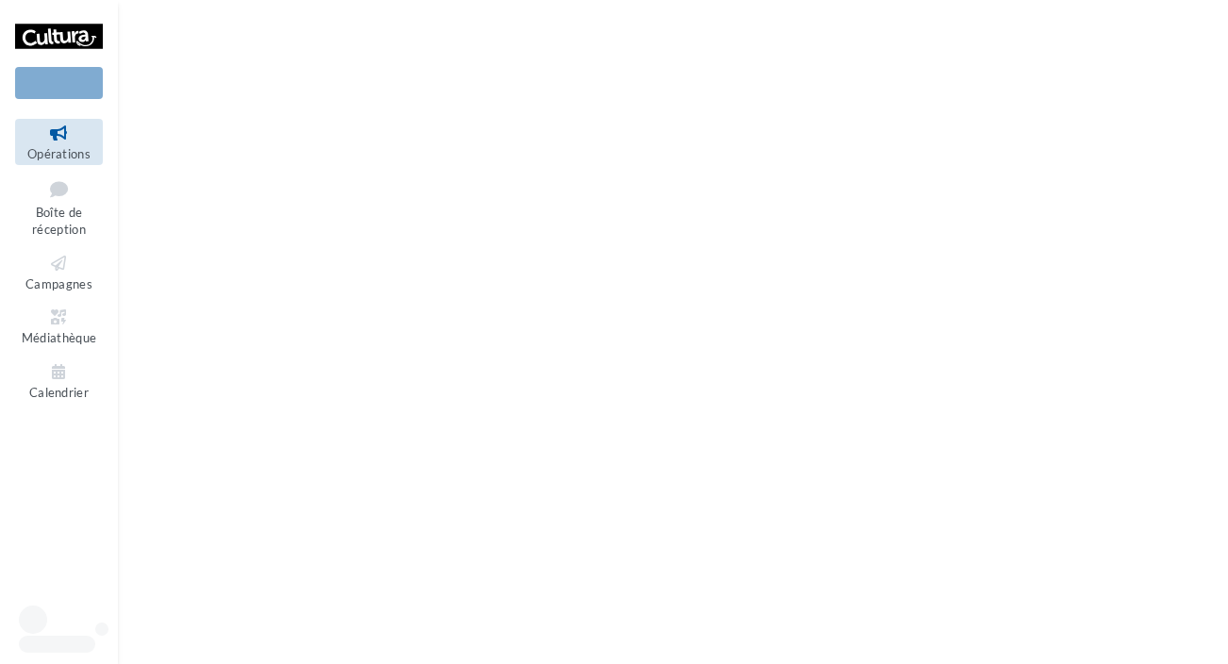 This screenshot has width=1228, height=664. I want to click on a: Boîte de réception, so click(58, 207).